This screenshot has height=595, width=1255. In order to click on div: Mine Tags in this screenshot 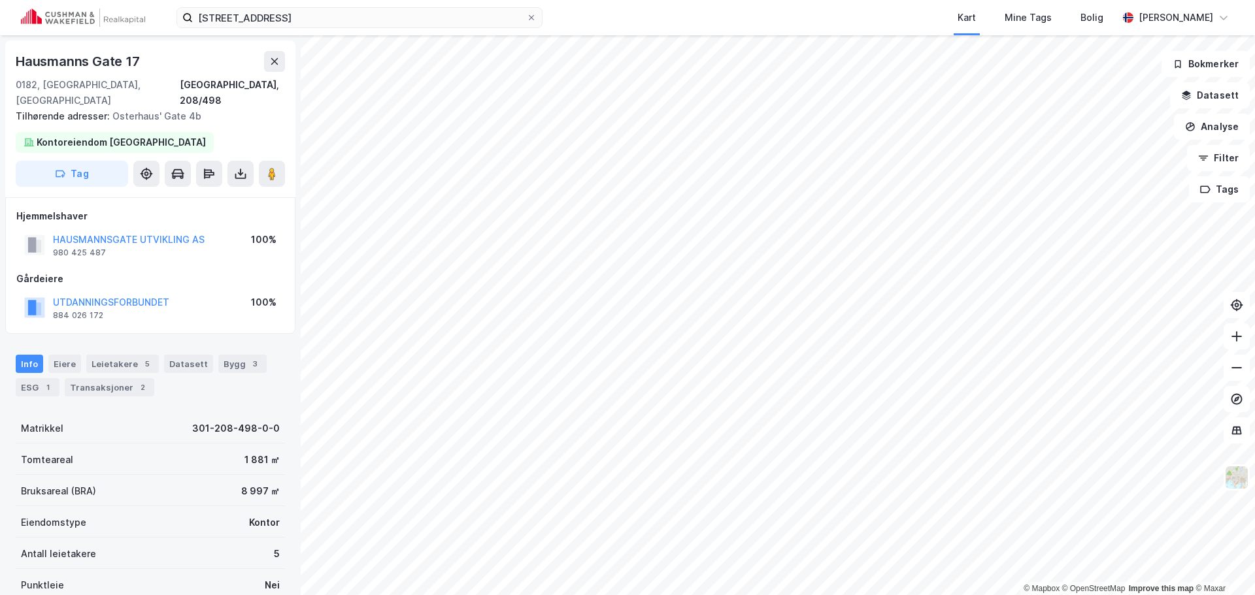, I will do `click(1028, 18)`.